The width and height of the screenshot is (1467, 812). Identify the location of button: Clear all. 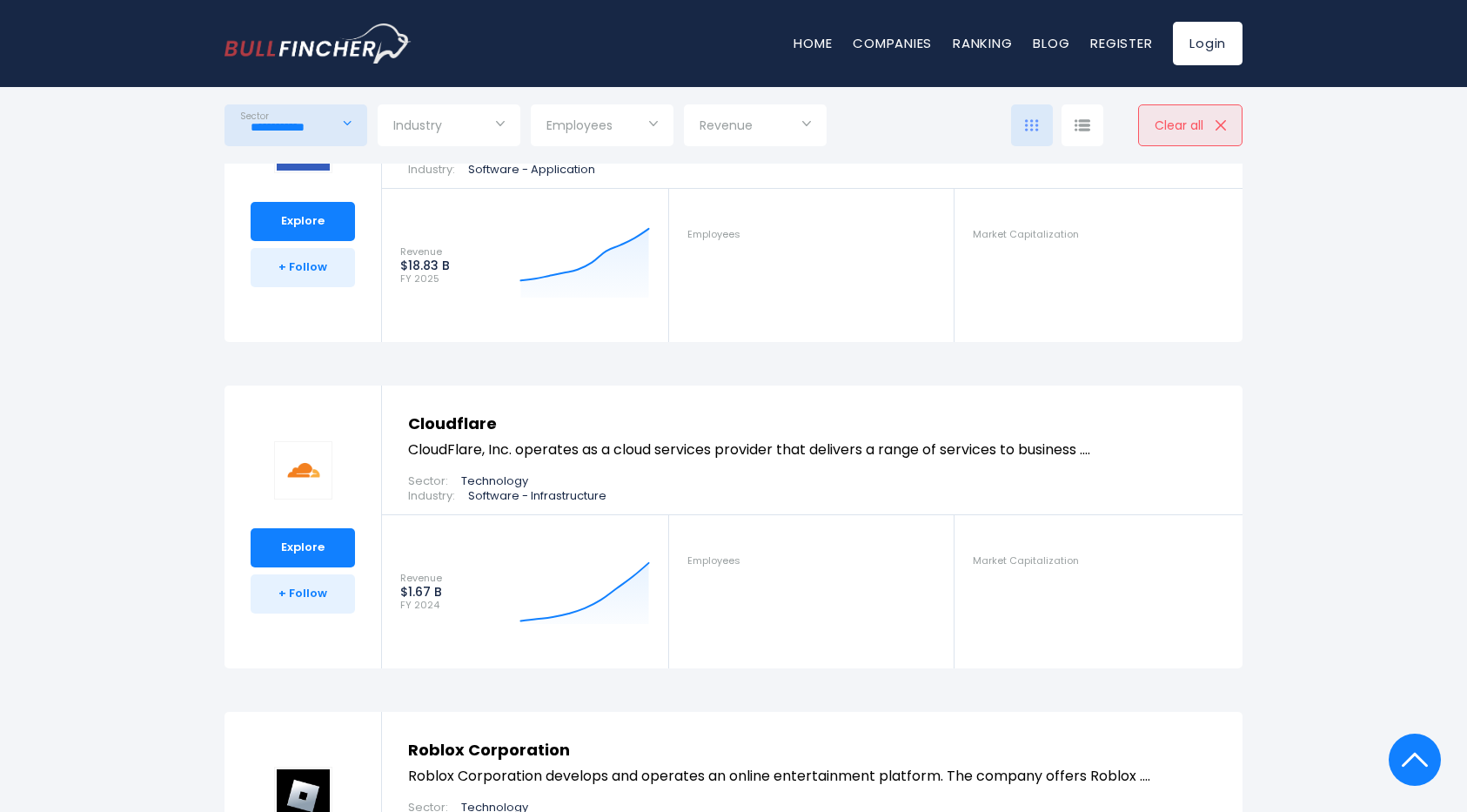
(1190, 125).